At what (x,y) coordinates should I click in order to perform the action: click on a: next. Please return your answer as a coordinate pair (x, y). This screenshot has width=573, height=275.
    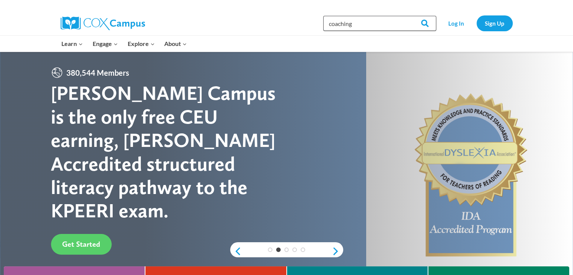
    Looking at the image, I should click on (337, 251).